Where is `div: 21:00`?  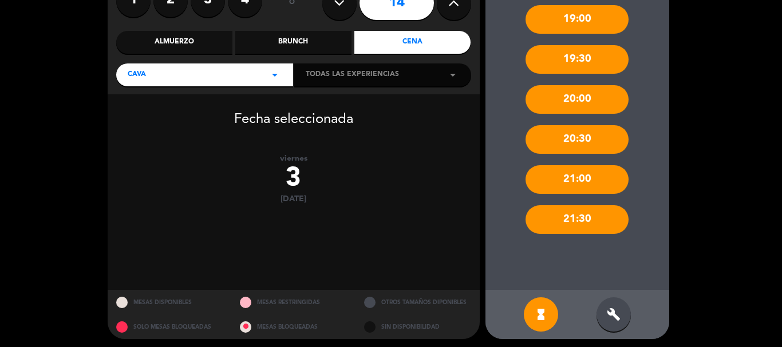
div: 21:00 is located at coordinates (577, 180).